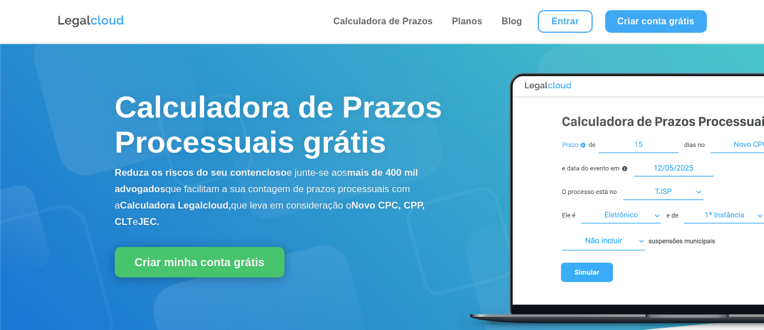  I want to click on b: Novo CPC, CPP, CLT, so click(270, 214).